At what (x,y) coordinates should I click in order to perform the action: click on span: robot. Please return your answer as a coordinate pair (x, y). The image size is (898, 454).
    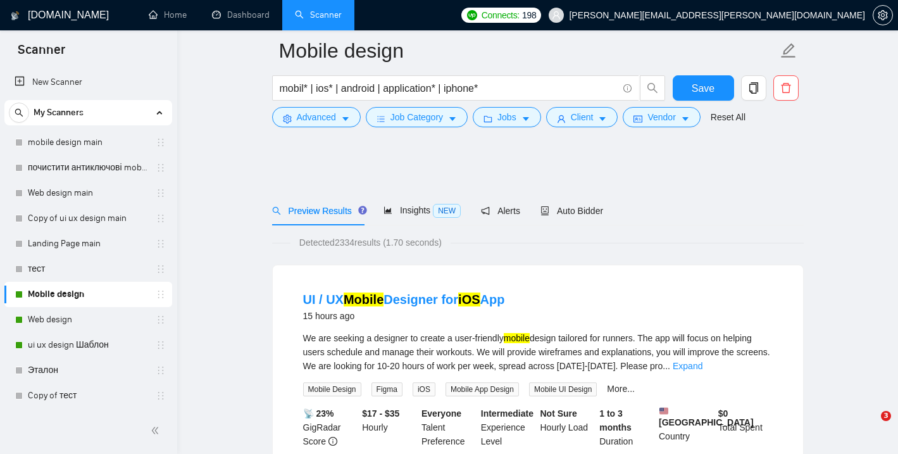
    Looking at the image, I should click on (545, 211).